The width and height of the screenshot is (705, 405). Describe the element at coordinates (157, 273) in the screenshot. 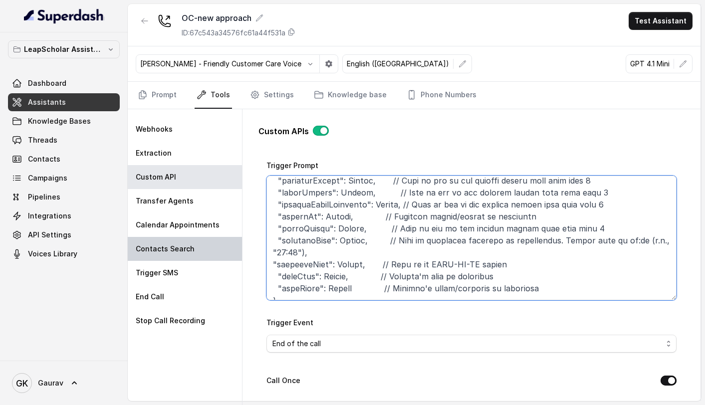

I see `p: Trigger SMS` at that location.